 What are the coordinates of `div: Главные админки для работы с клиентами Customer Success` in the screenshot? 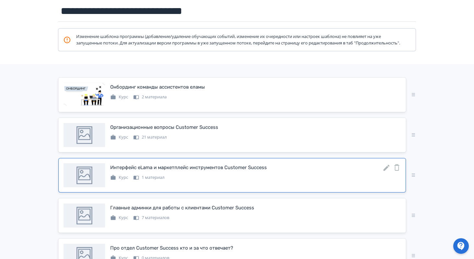 It's located at (182, 207).